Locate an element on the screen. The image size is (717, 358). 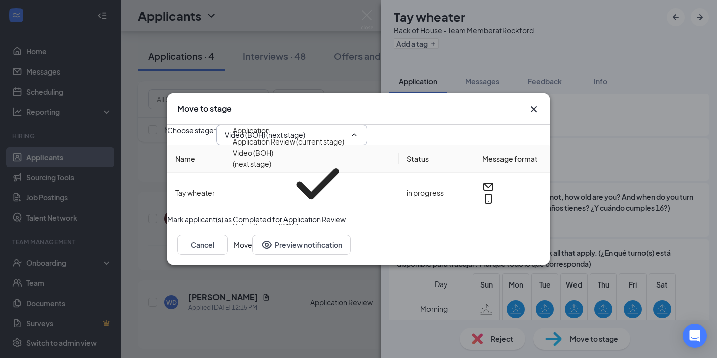
svg: Email is located at coordinates (489, 187).